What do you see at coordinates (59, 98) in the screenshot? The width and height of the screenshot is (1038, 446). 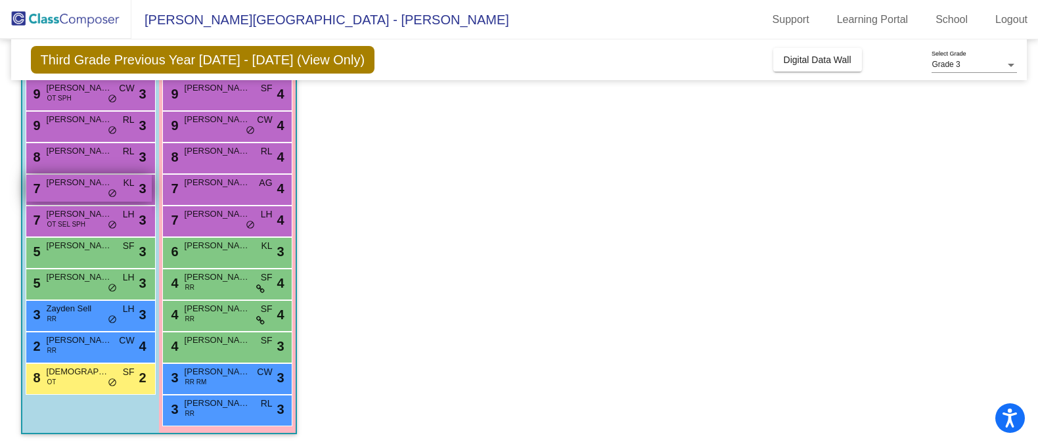 I see `span: OT SPH` at bounding box center [59, 98].